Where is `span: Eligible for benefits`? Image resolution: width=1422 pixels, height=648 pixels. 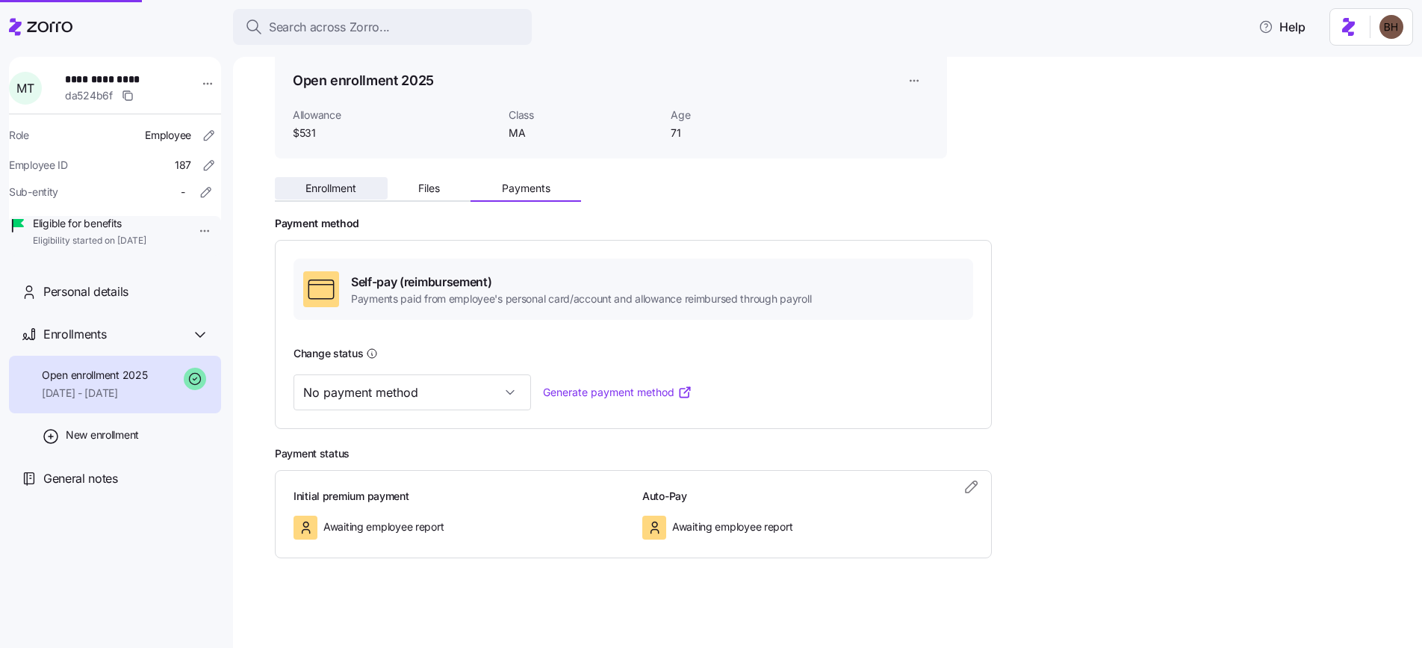 span: Eligible for benefits is located at coordinates (90, 223).